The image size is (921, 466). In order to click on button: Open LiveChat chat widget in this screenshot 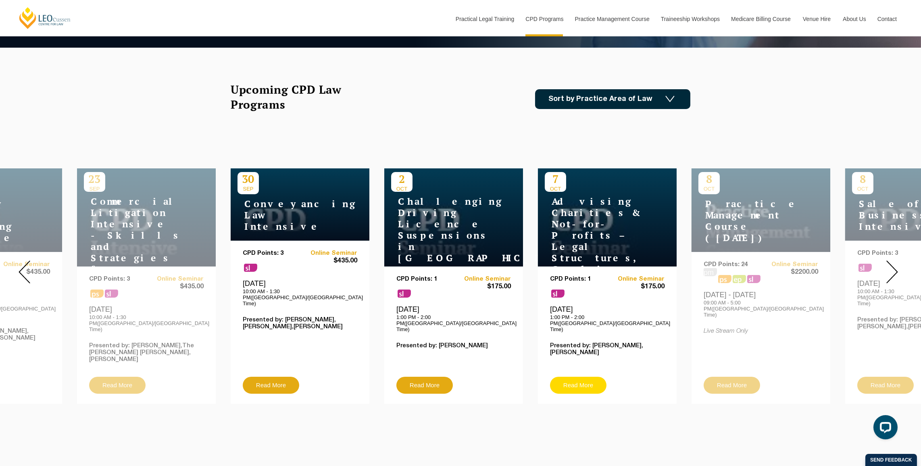, I will do `click(19, 15)`.